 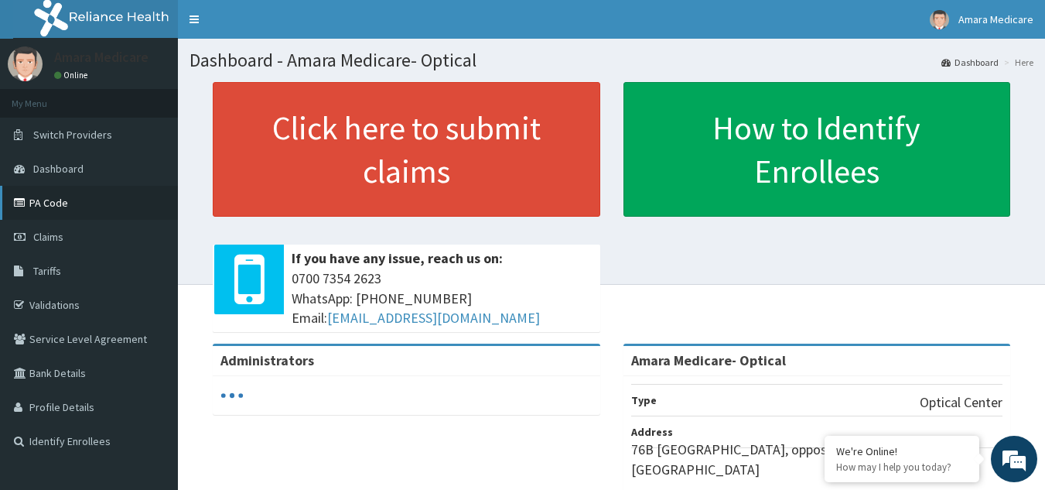 What do you see at coordinates (817, 149) in the screenshot?
I see `a: How to Identify Enrollees` at bounding box center [817, 149].